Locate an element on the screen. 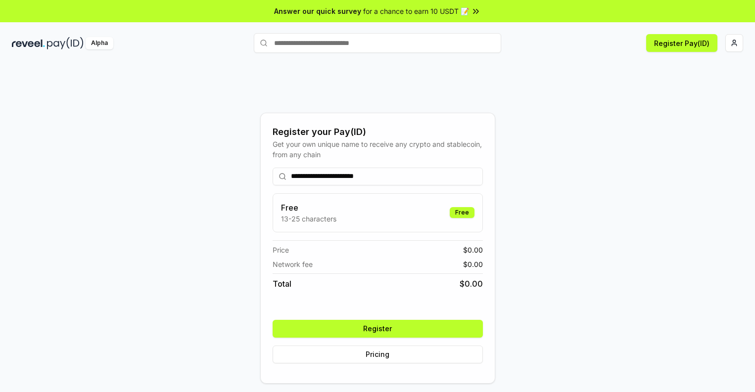 This screenshot has width=755, height=392. span: Network fee is located at coordinates (292, 264).